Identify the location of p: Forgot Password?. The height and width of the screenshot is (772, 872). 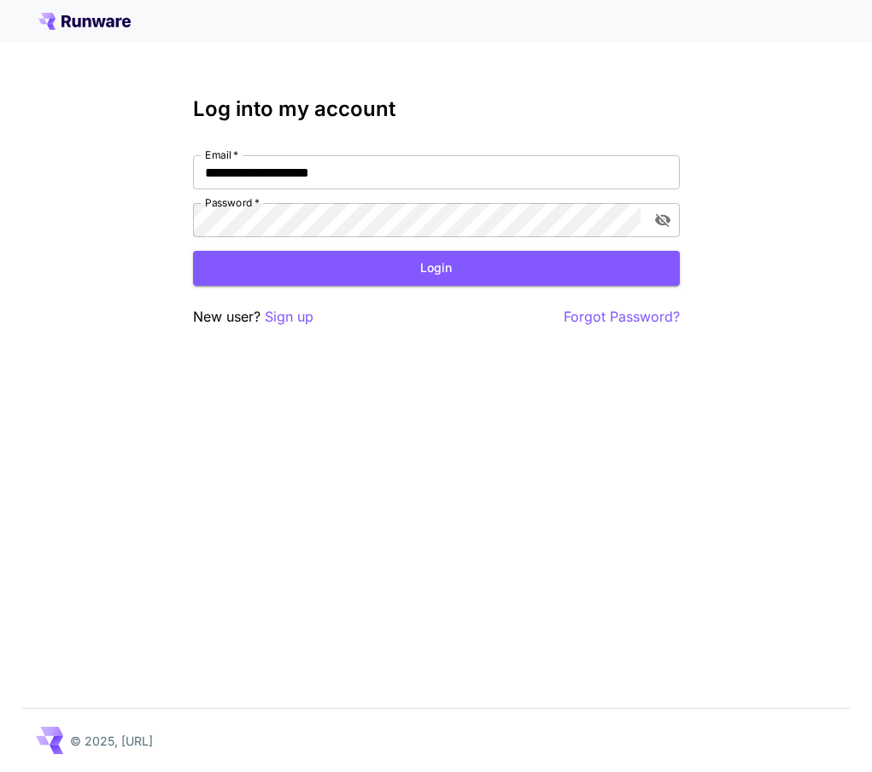
(621, 317).